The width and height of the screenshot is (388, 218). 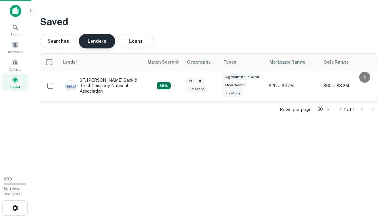 I want to click on span: 0 / 10, so click(x=8, y=179).